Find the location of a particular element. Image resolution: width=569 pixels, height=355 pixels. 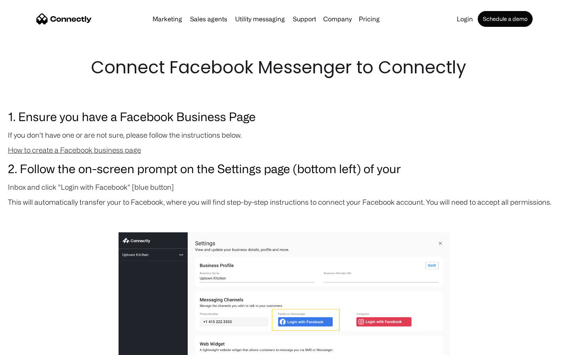

aside: Language selected: English is located at coordinates (28, 347).